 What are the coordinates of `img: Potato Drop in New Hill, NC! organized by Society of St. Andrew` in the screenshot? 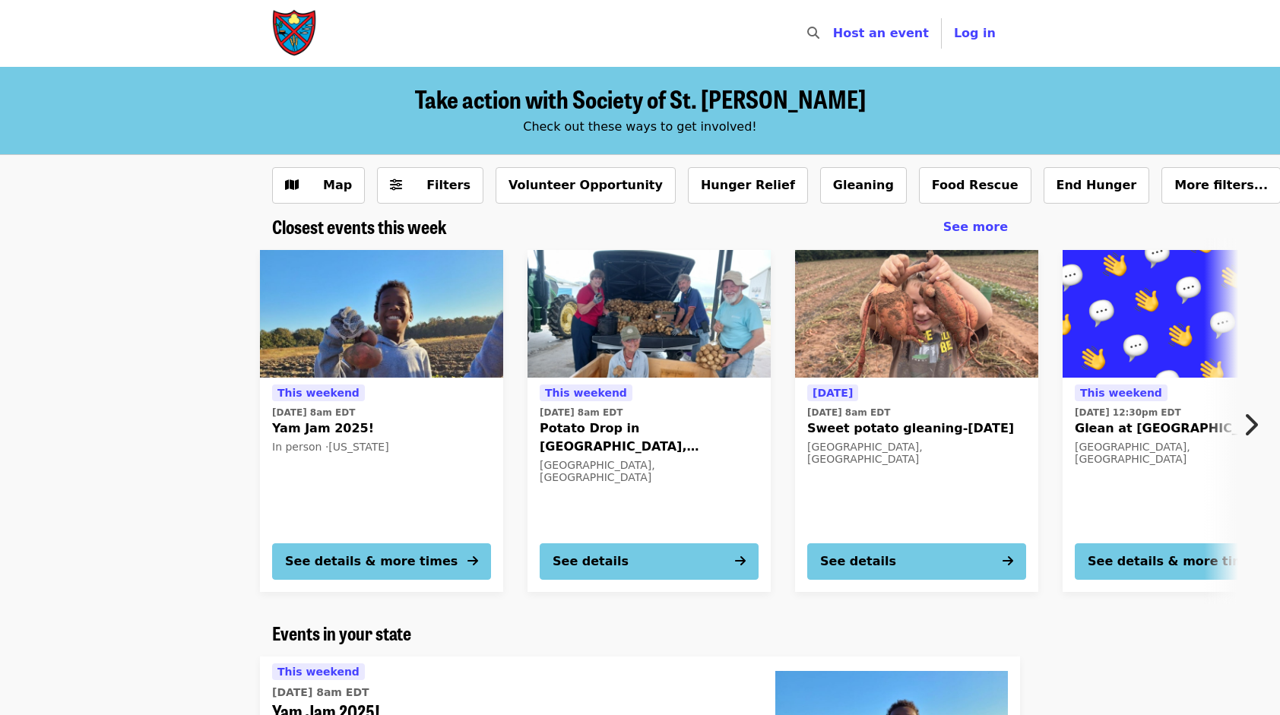 It's located at (649, 314).